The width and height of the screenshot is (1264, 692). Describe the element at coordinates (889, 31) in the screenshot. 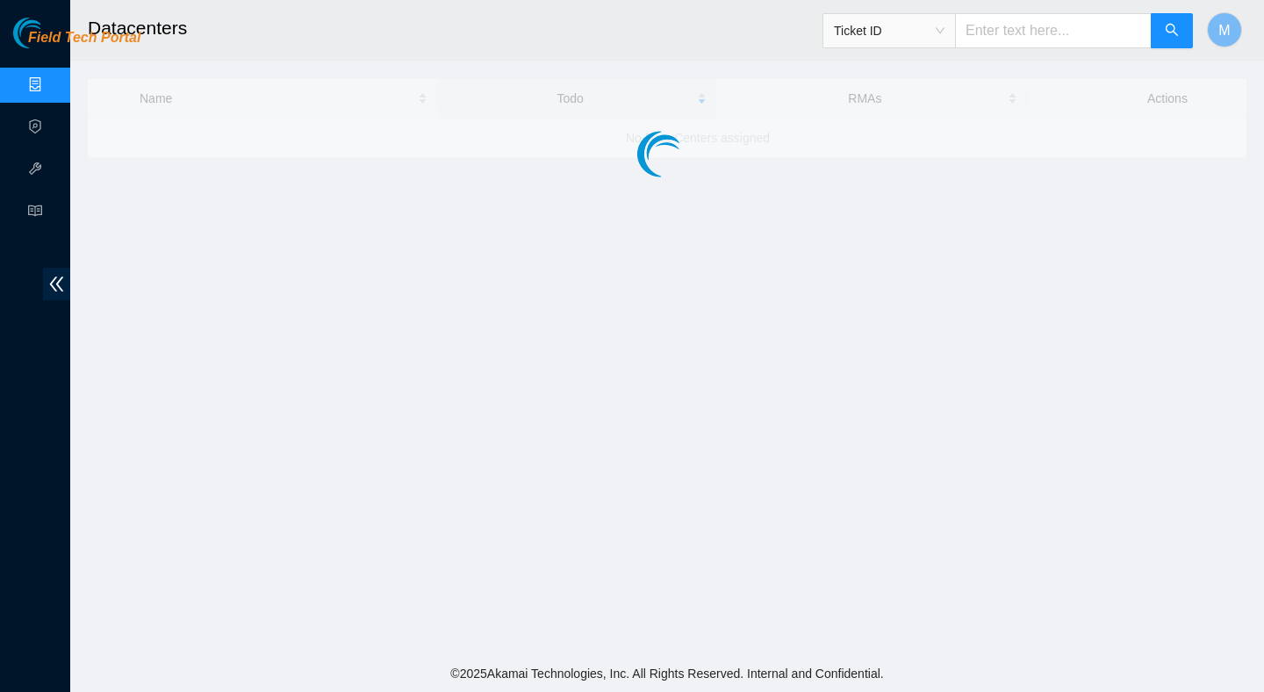

I see `span: Ticket ID` at that location.